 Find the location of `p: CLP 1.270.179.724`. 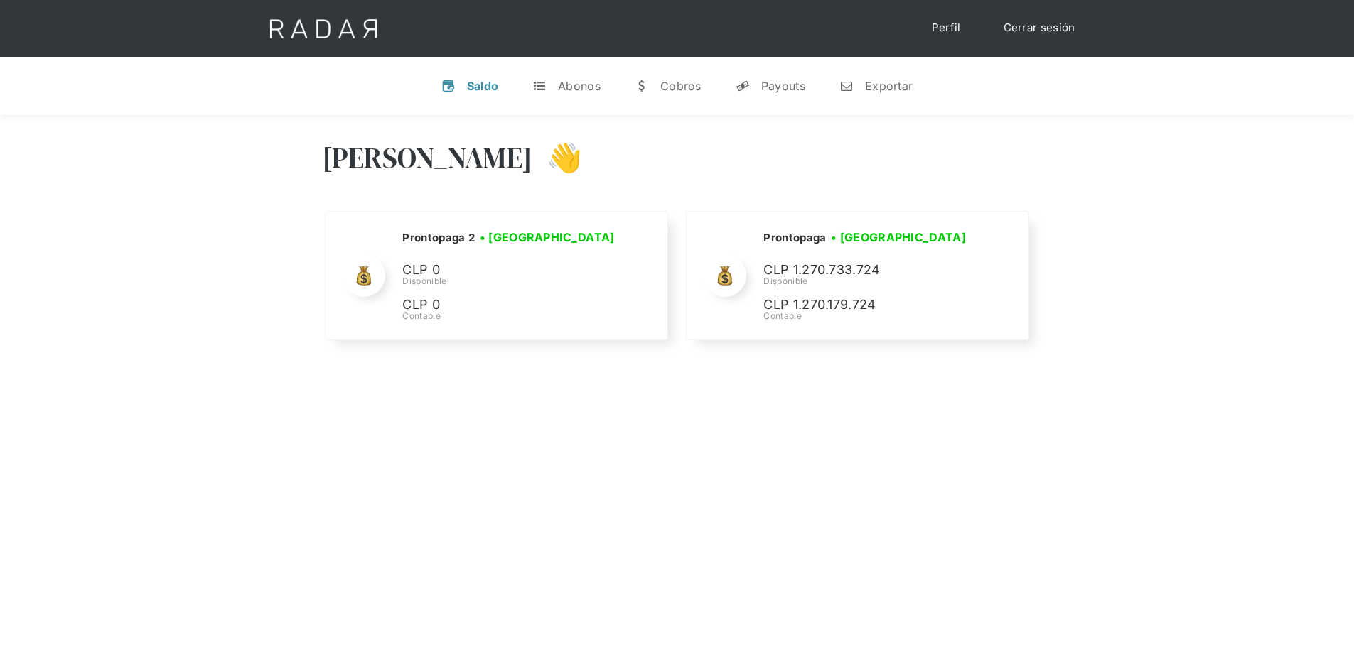

p: CLP 1.270.179.724 is located at coordinates (870, 305).